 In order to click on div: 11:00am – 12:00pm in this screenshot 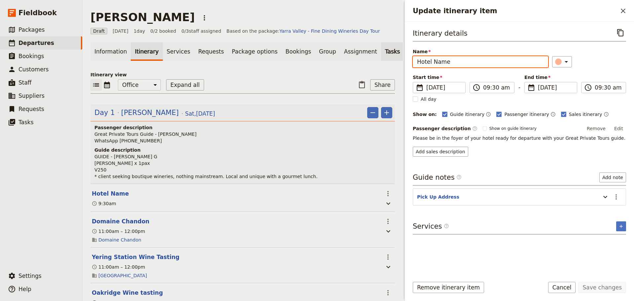, I will do `click(118, 231)`.